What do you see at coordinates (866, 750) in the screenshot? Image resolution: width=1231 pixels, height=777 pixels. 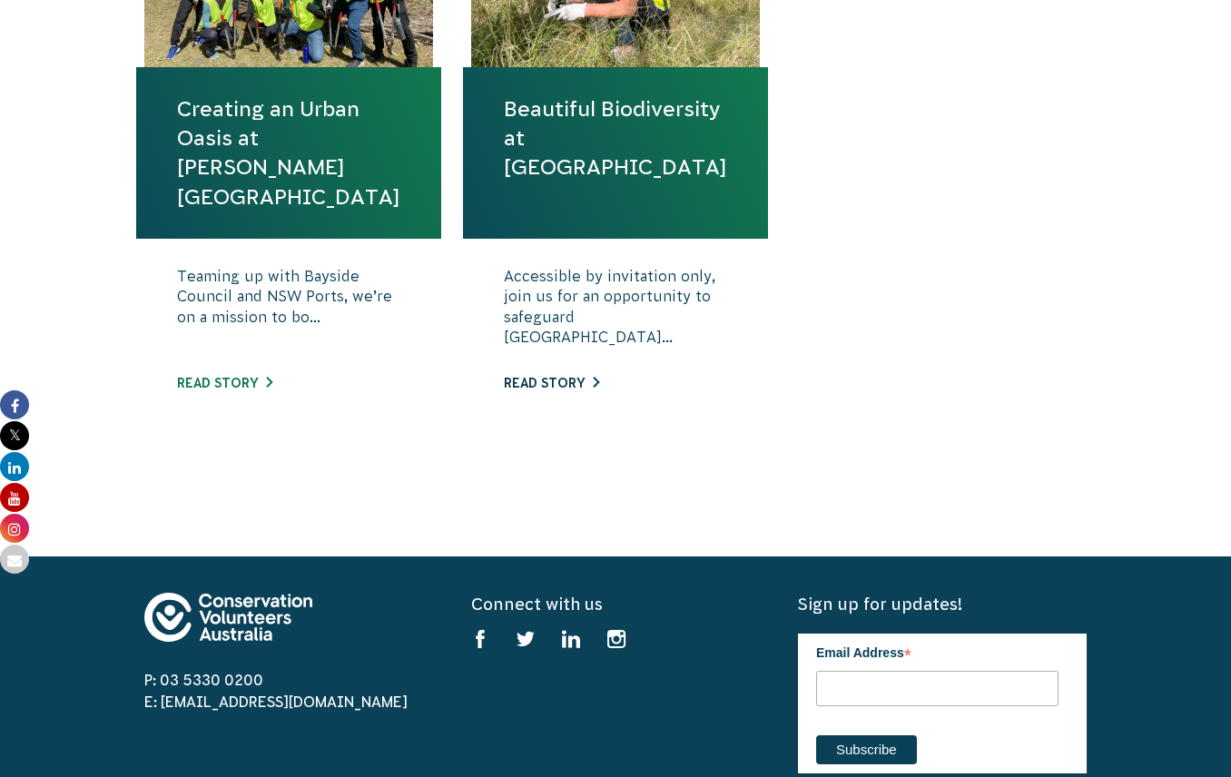 I see `input: Subscribe` at bounding box center [866, 750].